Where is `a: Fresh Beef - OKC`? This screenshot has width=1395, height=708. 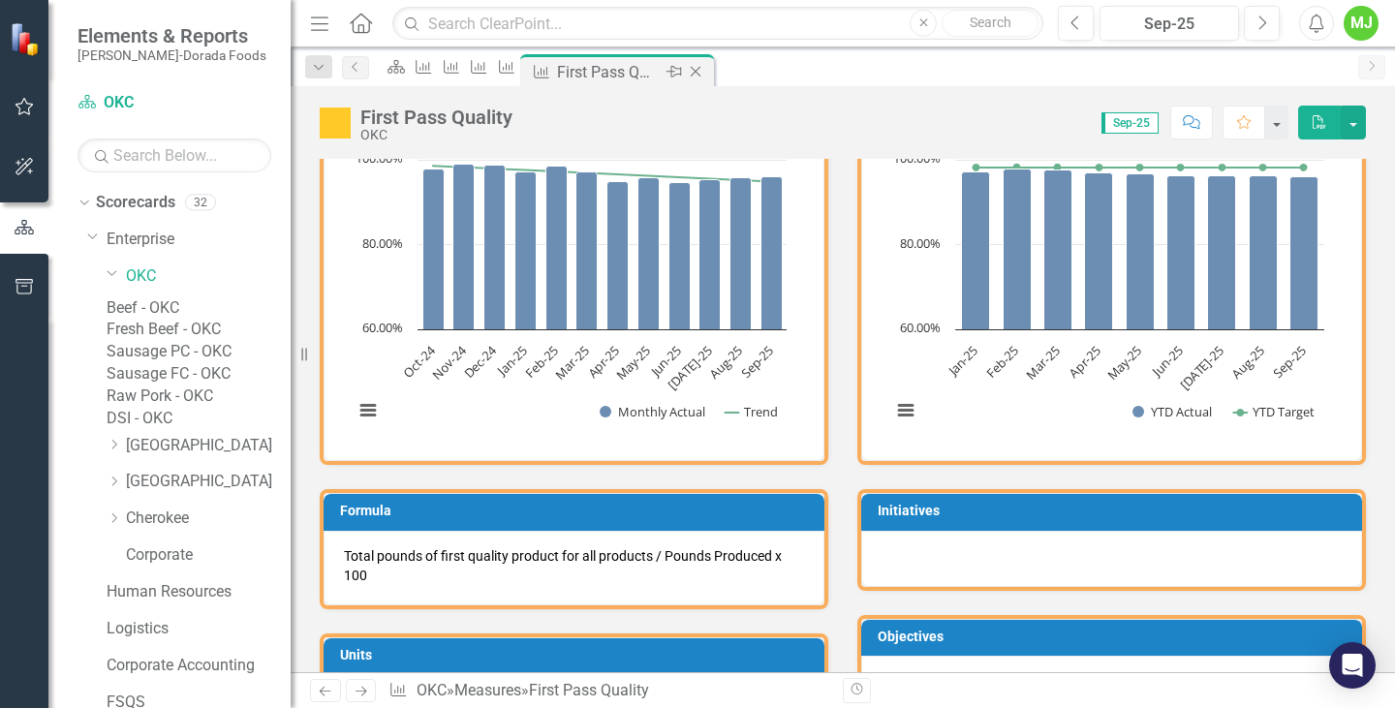
a: Fresh Beef - OKC is located at coordinates (199, 329).